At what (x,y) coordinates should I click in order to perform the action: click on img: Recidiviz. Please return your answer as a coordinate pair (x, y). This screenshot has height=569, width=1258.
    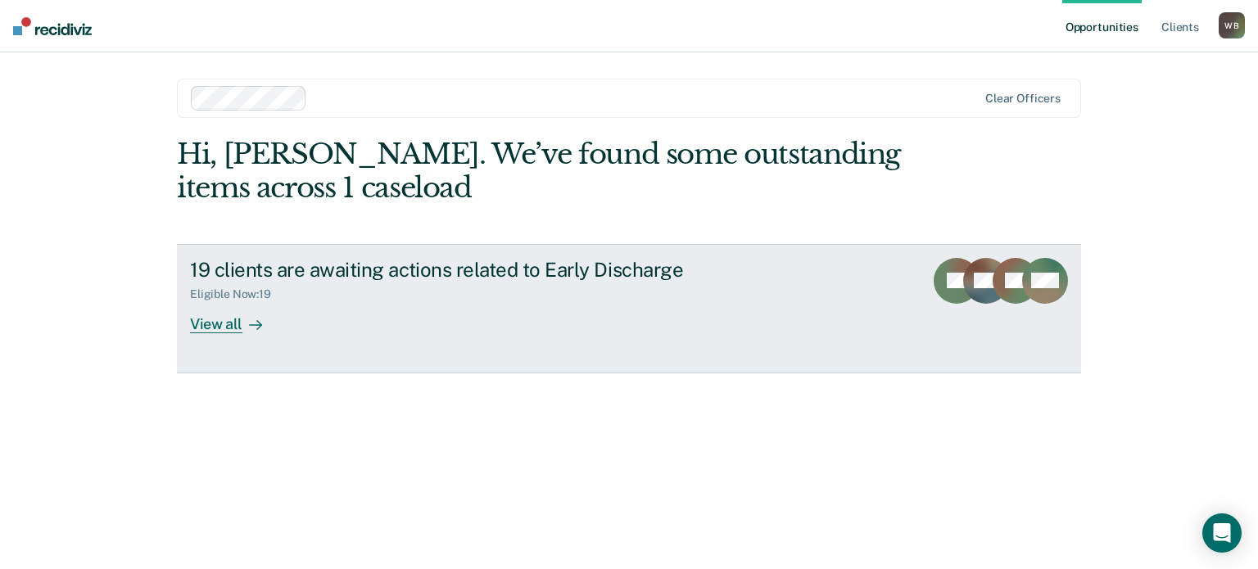
    Looking at the image, I should click on (52, 26).